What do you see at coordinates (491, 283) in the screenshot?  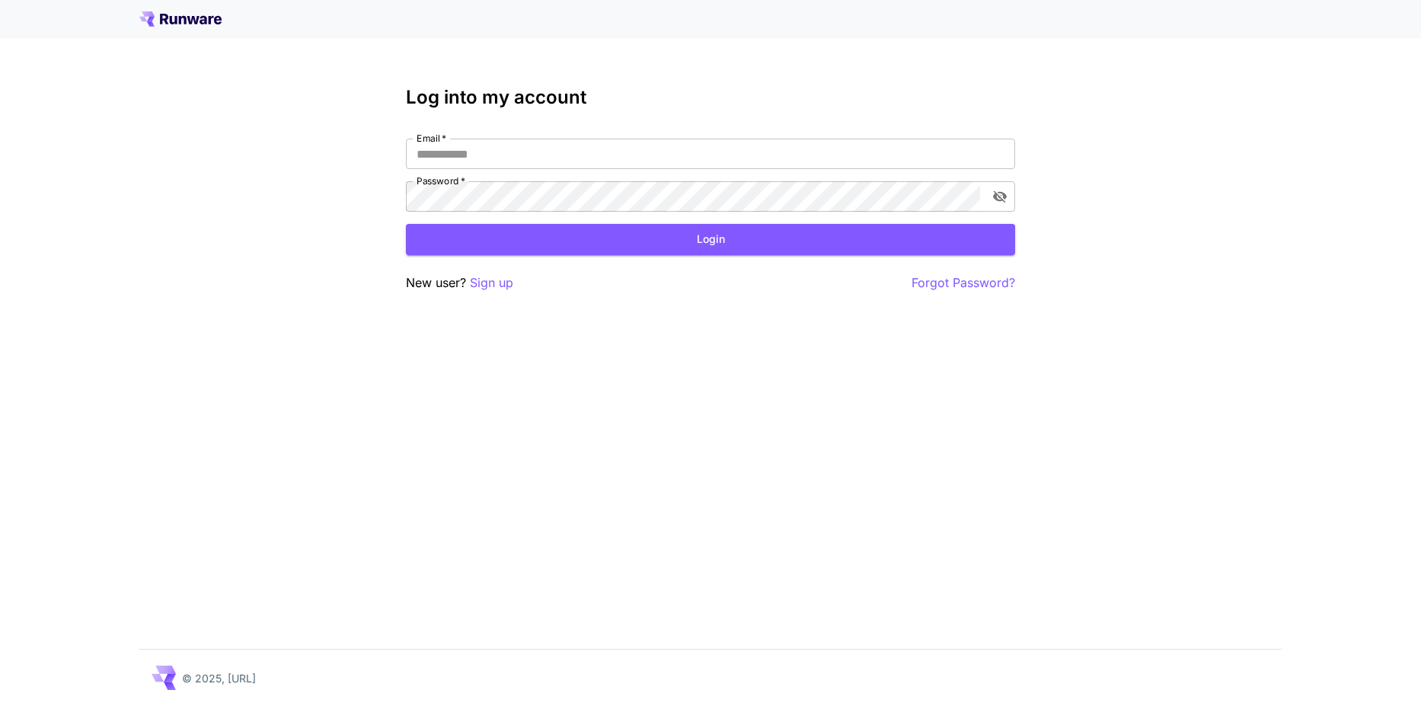 I see `button: Sign up` at bounding box center [491, 283].